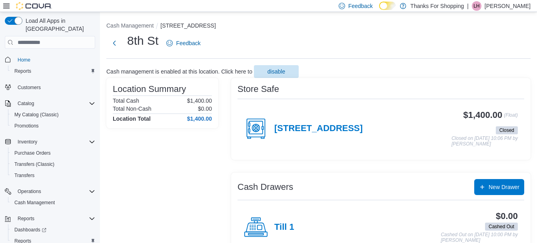 The image size is (537, 243). What do you see at coordinates (24, 175) in the screenshot?
I see `a: Transfers` at bounding box center [24, 175].